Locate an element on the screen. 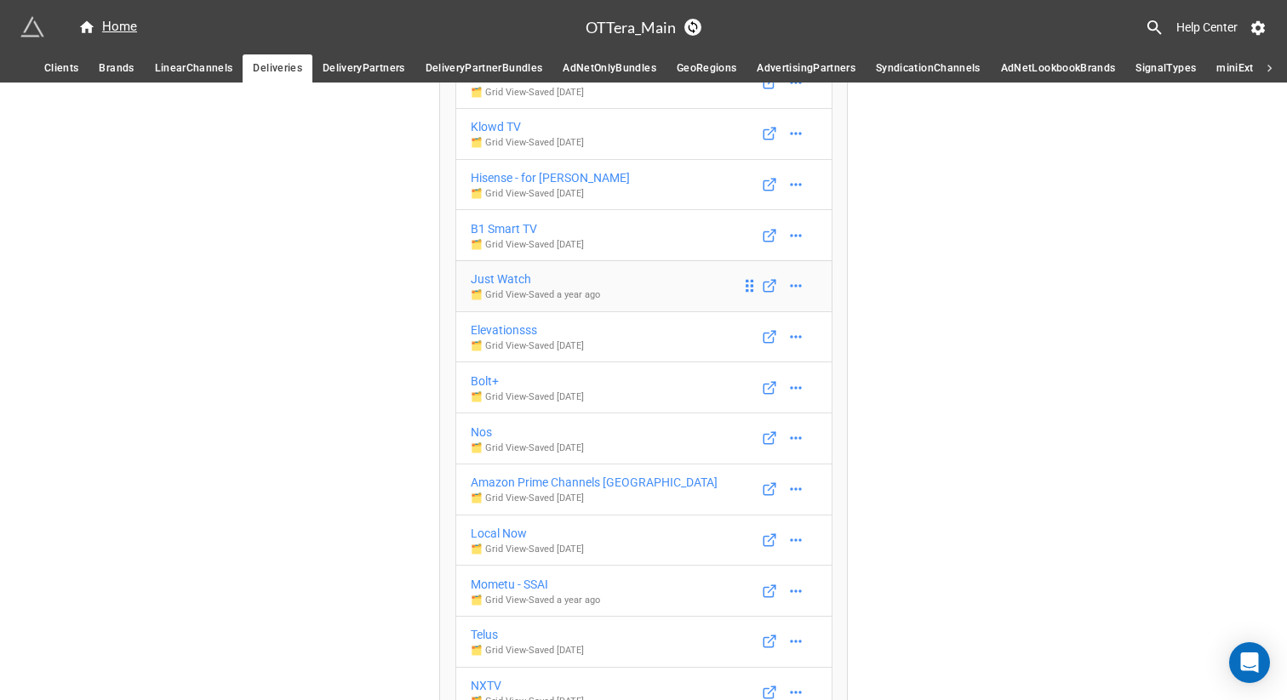  a: Help Center is located at coordinates (1207, 27).